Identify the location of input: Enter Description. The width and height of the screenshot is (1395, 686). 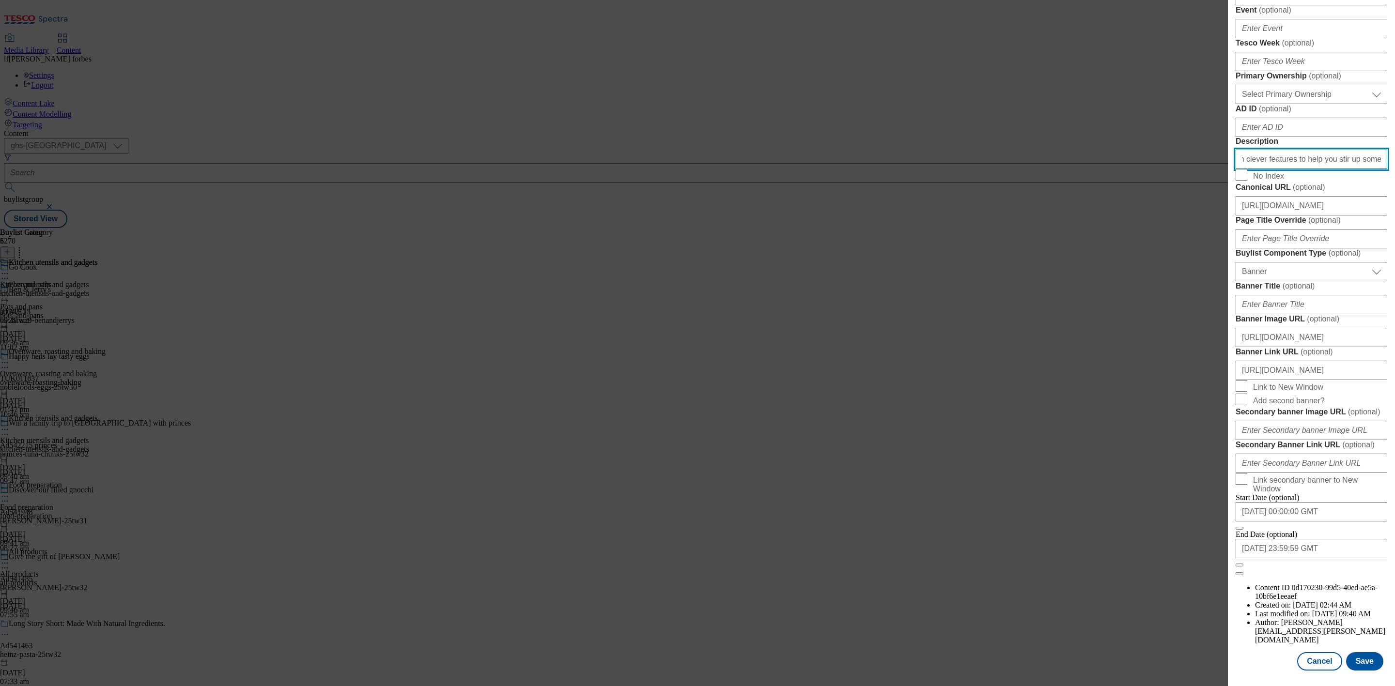
(1311, 159).